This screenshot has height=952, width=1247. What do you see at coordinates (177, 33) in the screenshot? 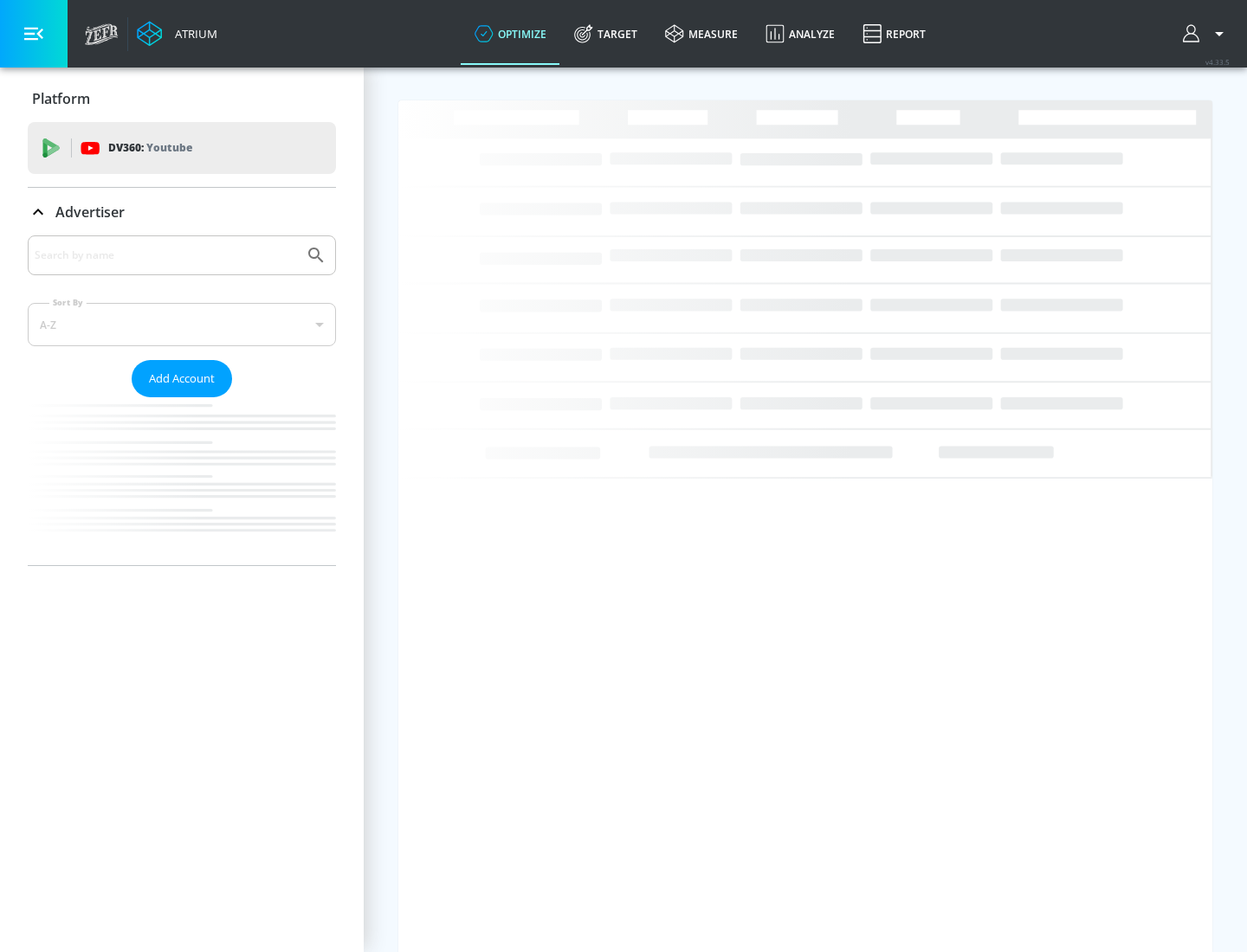
I see `a: Atrium` at bounding box center [177, 33].